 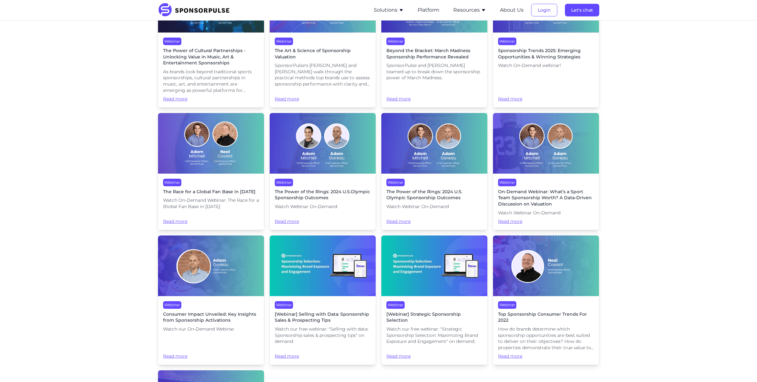 What do you see at coordinates (544, 10) in the screenshot?
I see `button: Login` at bounding box center [544, 10].